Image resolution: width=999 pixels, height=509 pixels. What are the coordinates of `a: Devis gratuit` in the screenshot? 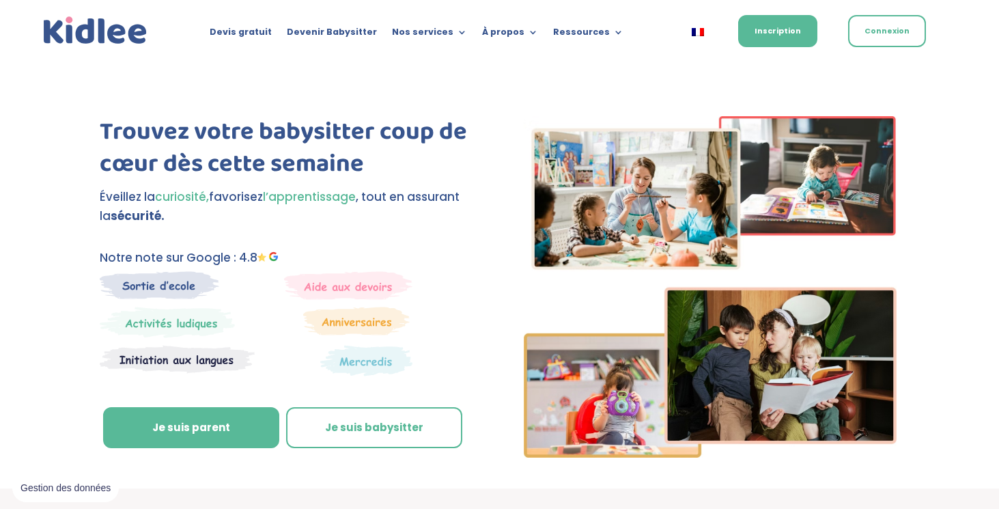 It's located at (240, 35).